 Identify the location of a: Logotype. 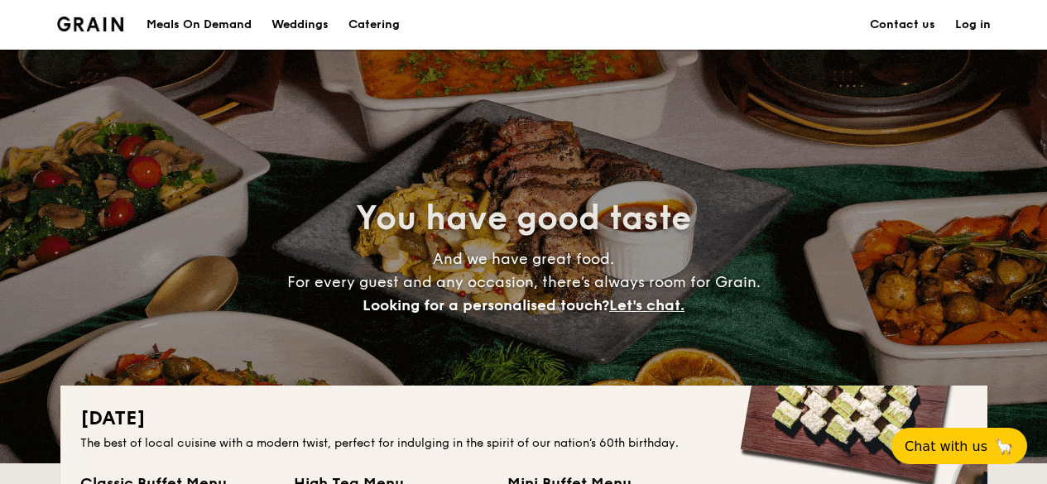
(90, 24).